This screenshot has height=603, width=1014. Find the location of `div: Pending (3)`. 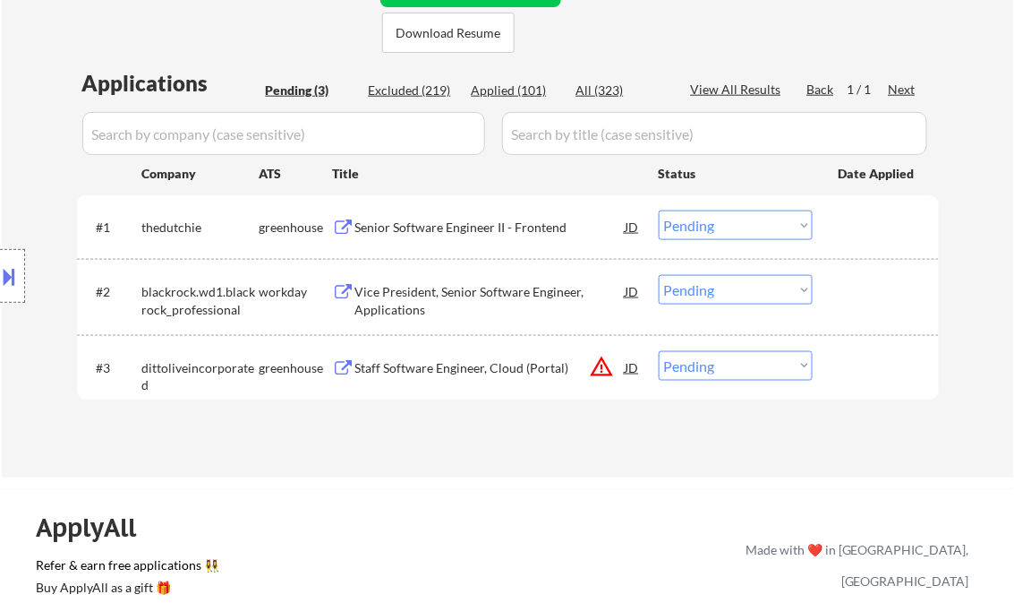

div: Pending (3) is located at coordinates (311, 90).